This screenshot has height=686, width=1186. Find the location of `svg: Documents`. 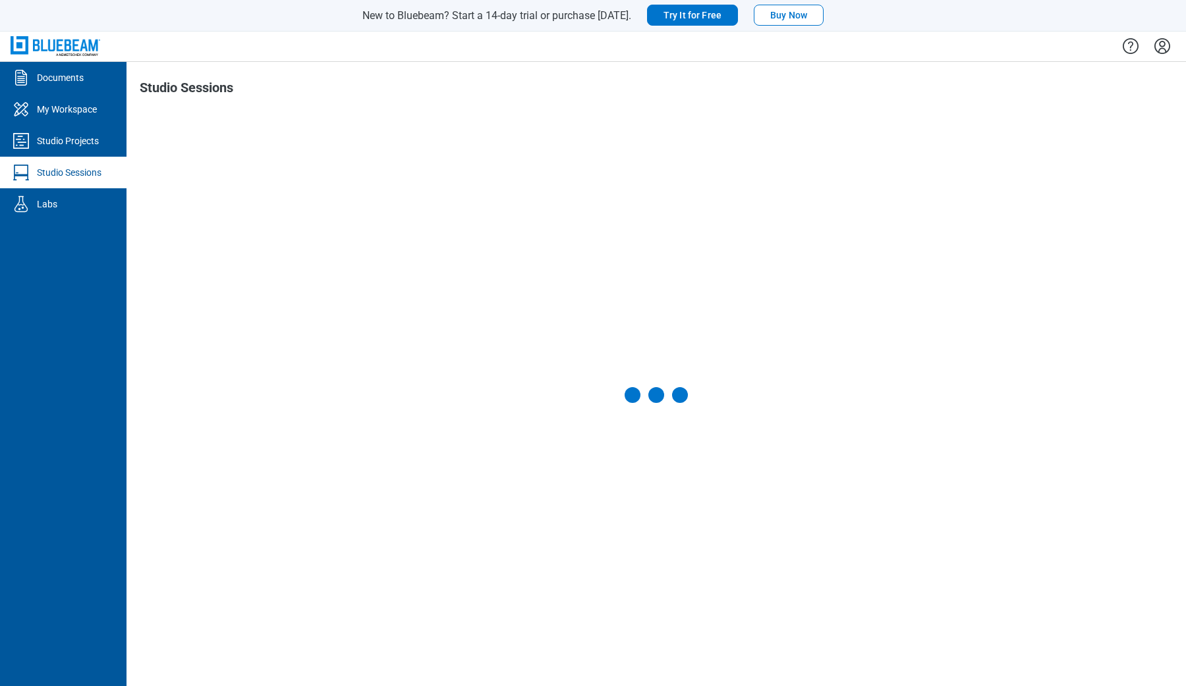

svg: Documents is located at coordinates (21, 78).